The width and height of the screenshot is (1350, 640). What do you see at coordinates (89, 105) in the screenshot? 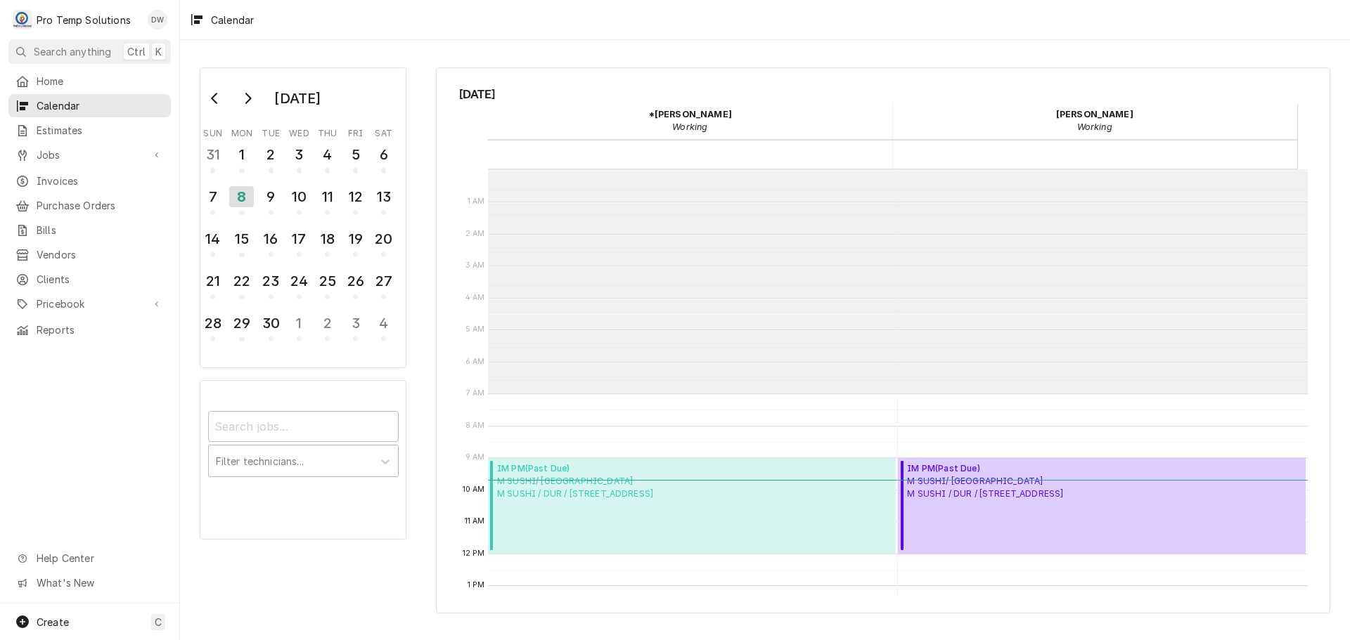
I see `a: Calendar` at bounding box center [89, 105].